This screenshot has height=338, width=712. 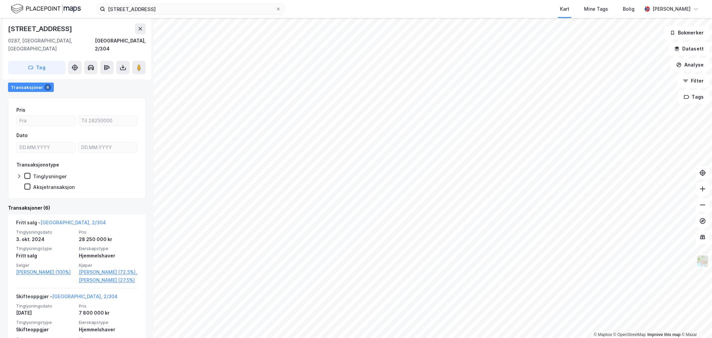 I want to click on input: Til 28250000, so click(x=108, y=121).